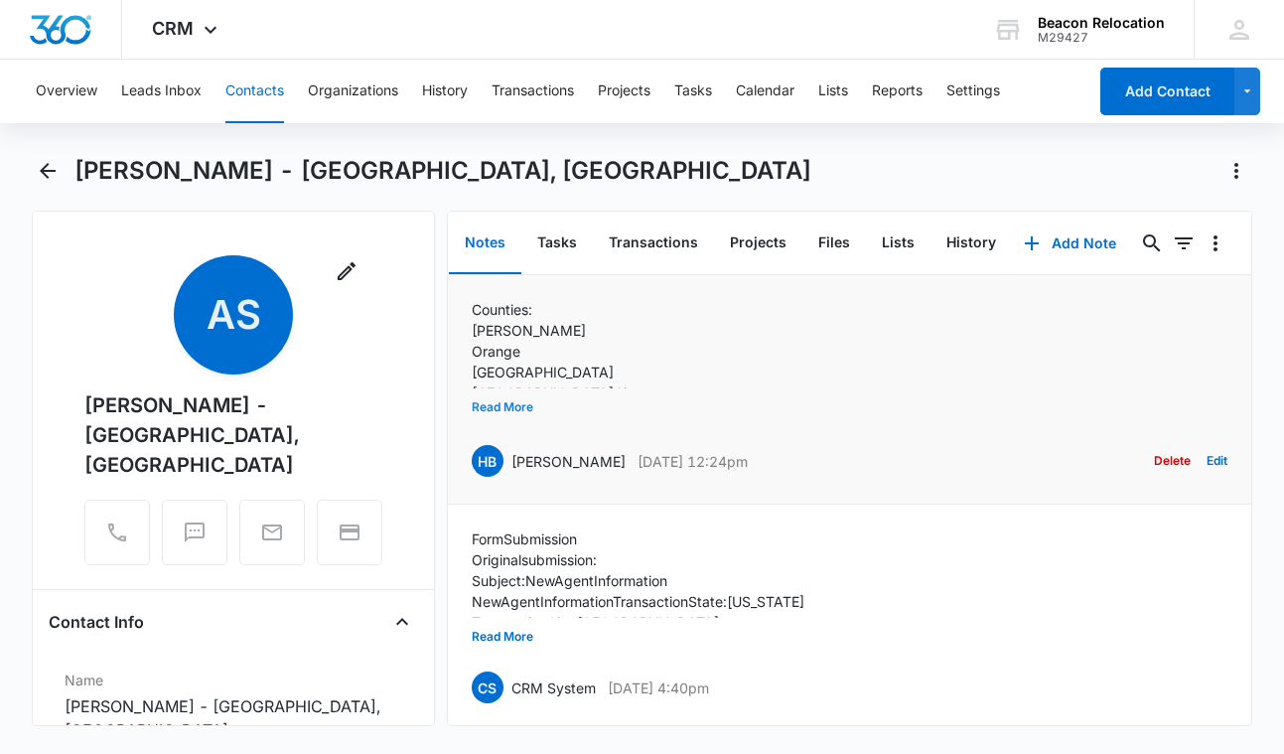 Image resolution: width=1284 pixels, height=754 pixels. I want to click on button: Search..., so click(1152, 243).